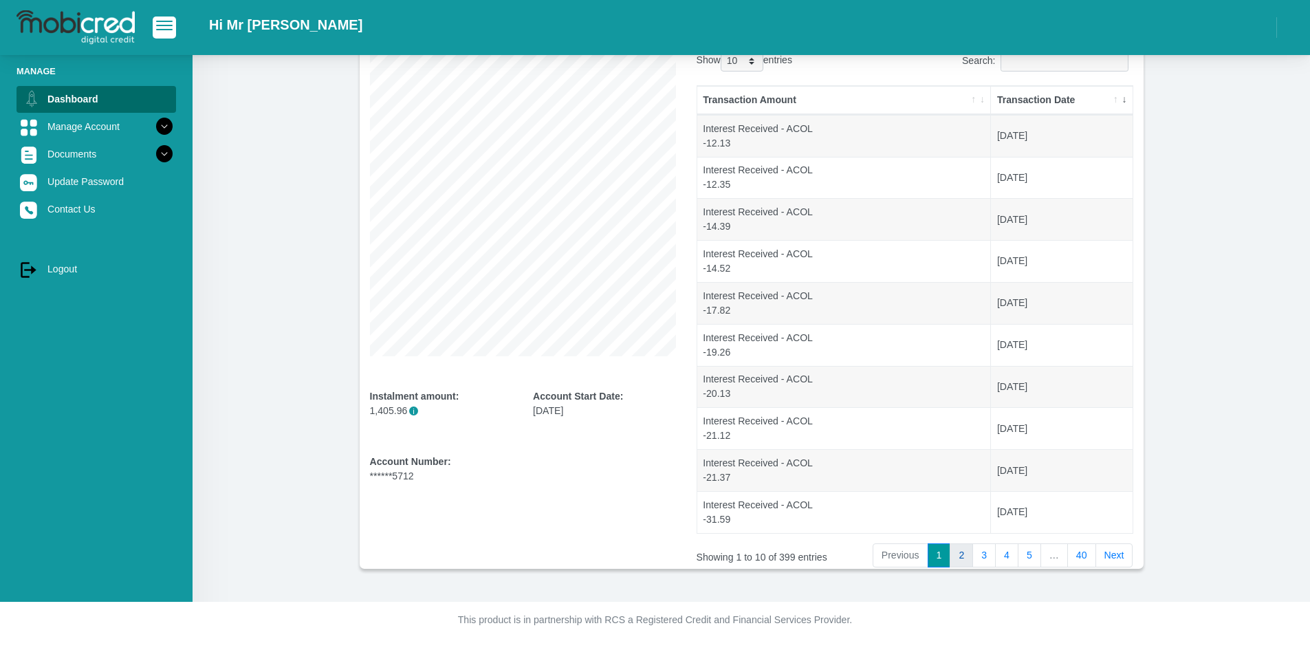  Describe the element at coordinates (96, 181) in the screenshot. I see `a: Update Password` at that location.